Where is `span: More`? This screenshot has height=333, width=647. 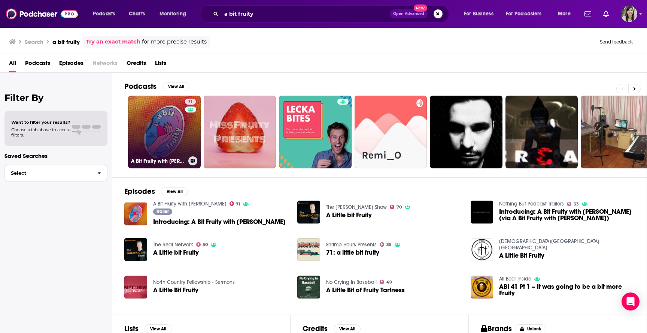 span: More is located at coordinates (564, 14).